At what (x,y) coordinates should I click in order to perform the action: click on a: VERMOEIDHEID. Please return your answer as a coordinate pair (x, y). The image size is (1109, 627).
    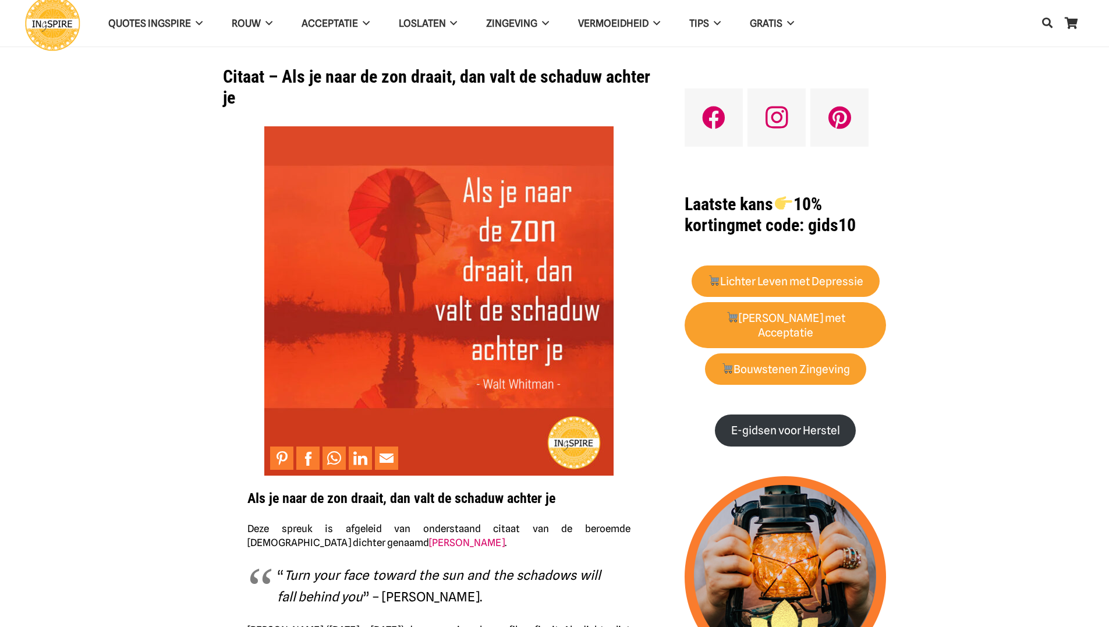
    Looking at the image, I should click on (619, 23).